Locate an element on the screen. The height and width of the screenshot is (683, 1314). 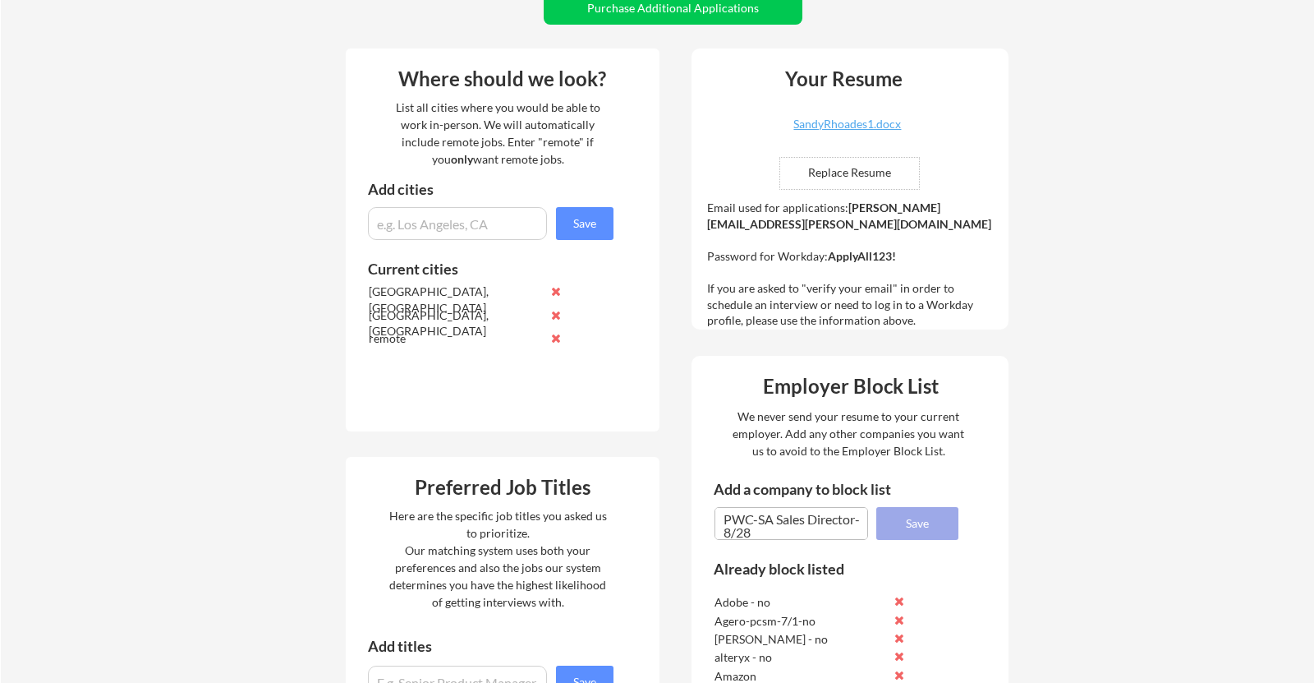
strong: only is located at coordinates (462, 159).